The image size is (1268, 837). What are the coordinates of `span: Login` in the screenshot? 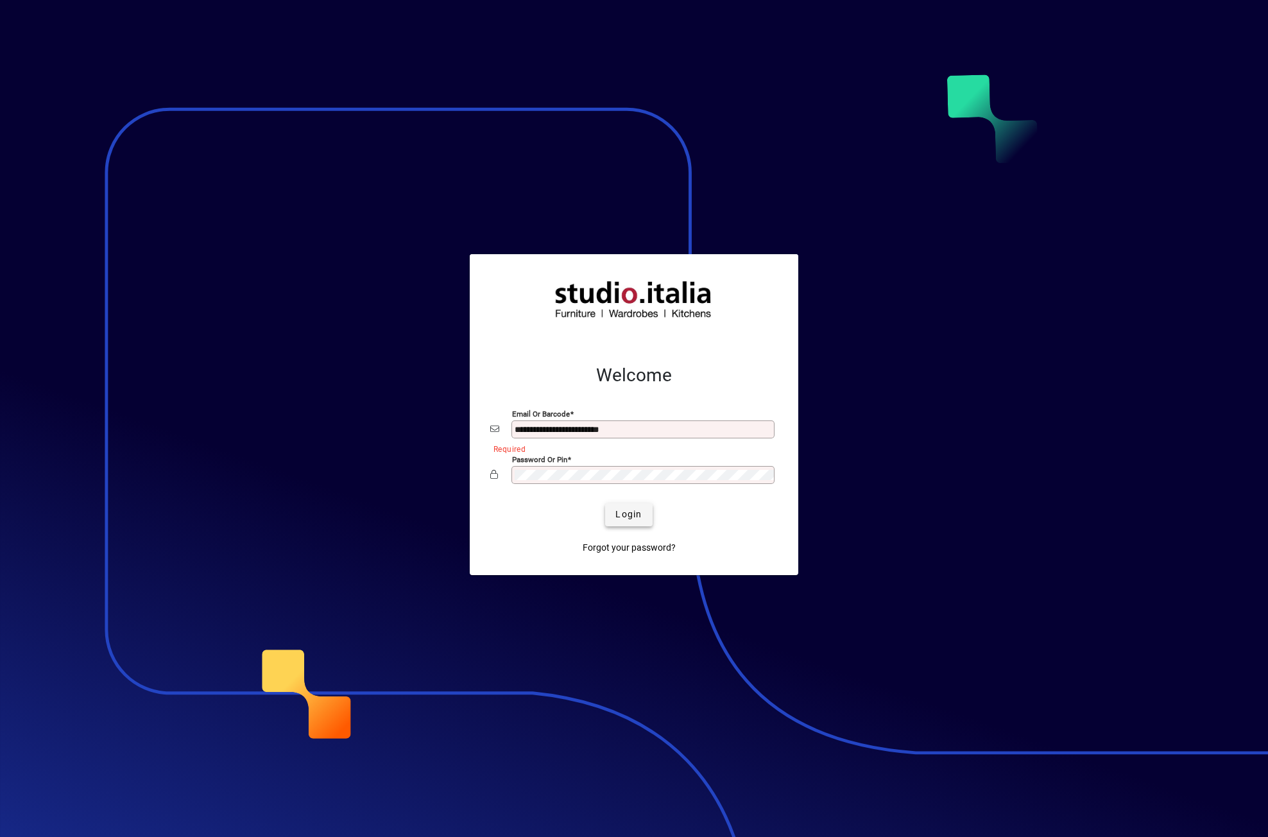 It's located at (628, 514).